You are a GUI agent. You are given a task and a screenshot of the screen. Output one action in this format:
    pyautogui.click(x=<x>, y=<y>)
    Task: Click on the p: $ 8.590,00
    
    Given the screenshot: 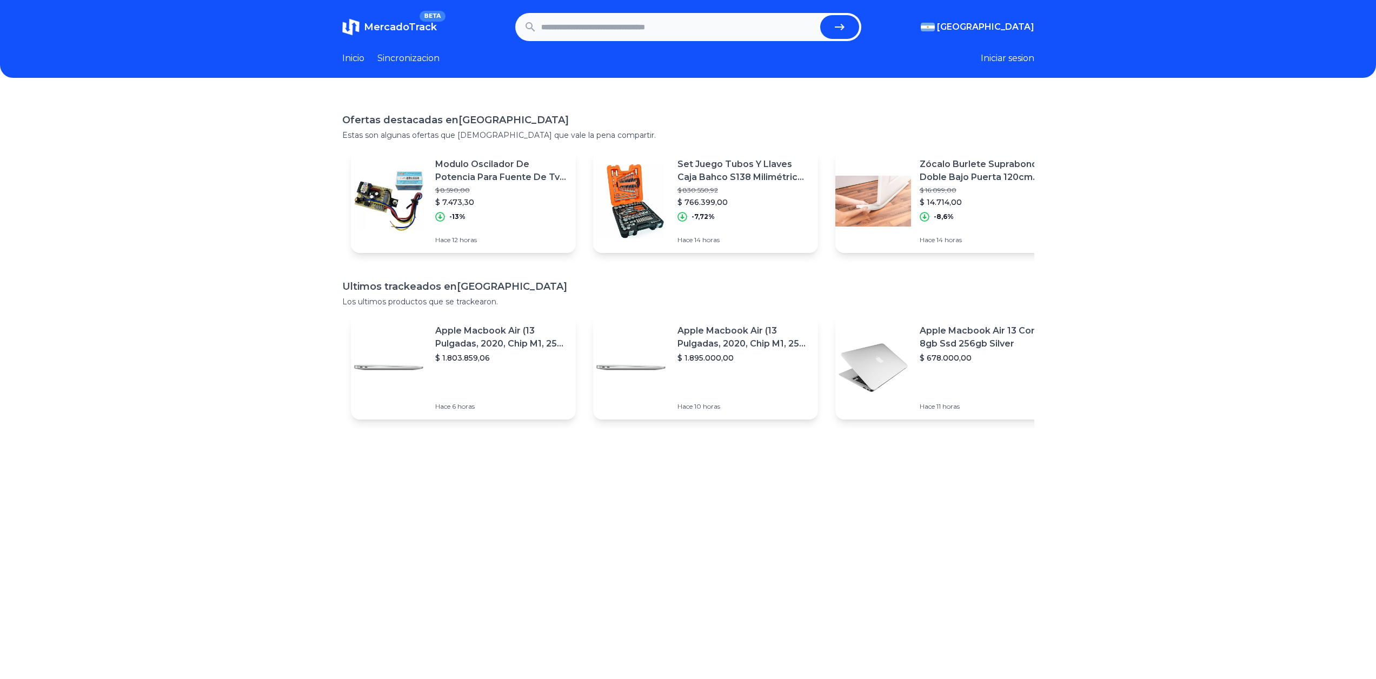 What is the action you would take?
    pyautogui.click(x=501, y=190)
    